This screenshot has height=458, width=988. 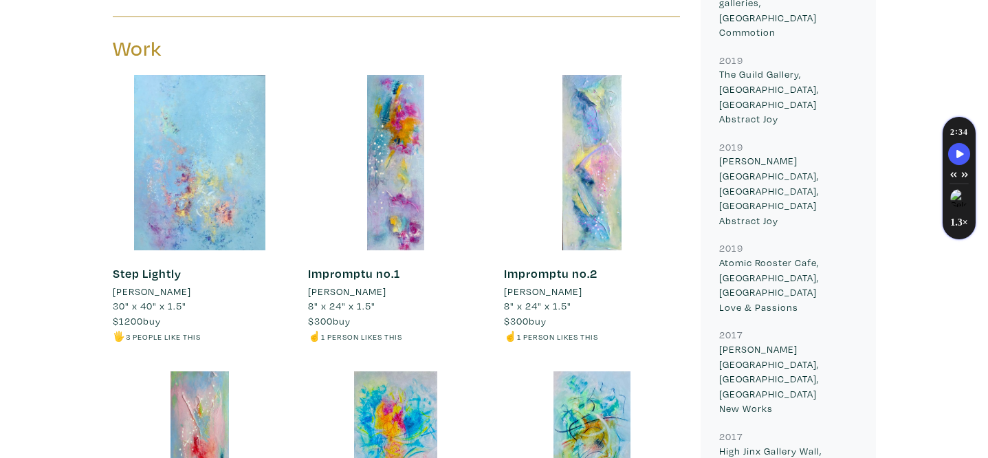 What do you see at coordinates (354, 273) in the screenshot?
I see `a: Impromptu no.1` at bounding box center [354, 273].